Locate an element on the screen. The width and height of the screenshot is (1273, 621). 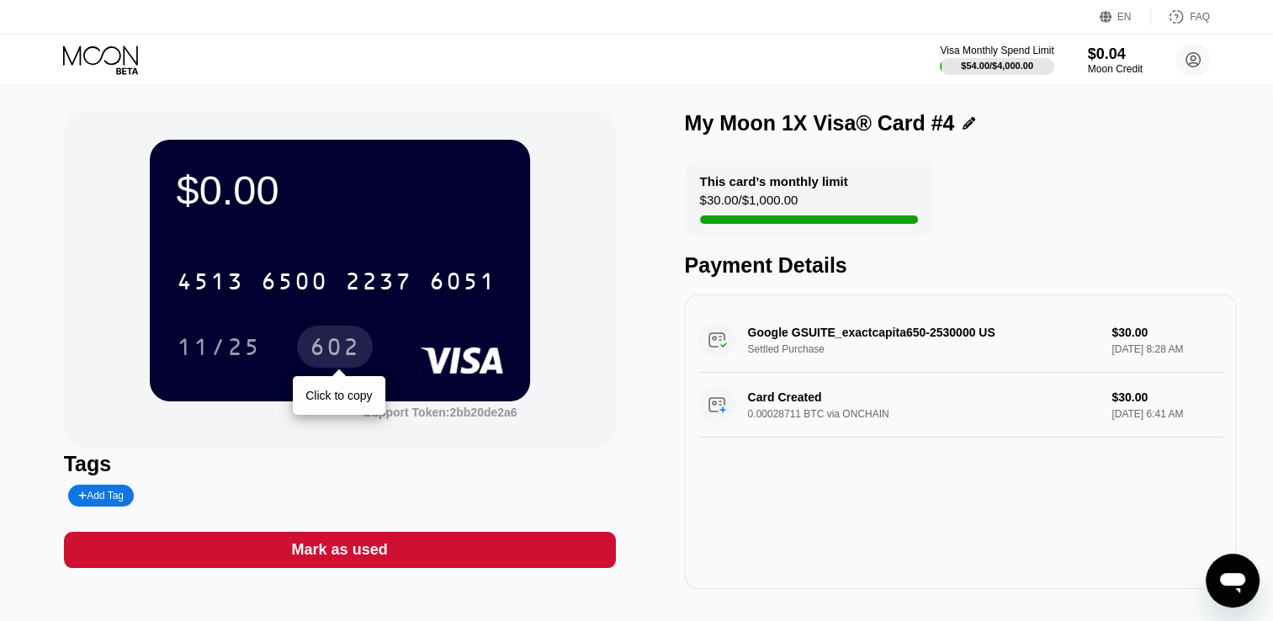
div: $30.00 / $1,000.00 is located at coordinates (749, 204).